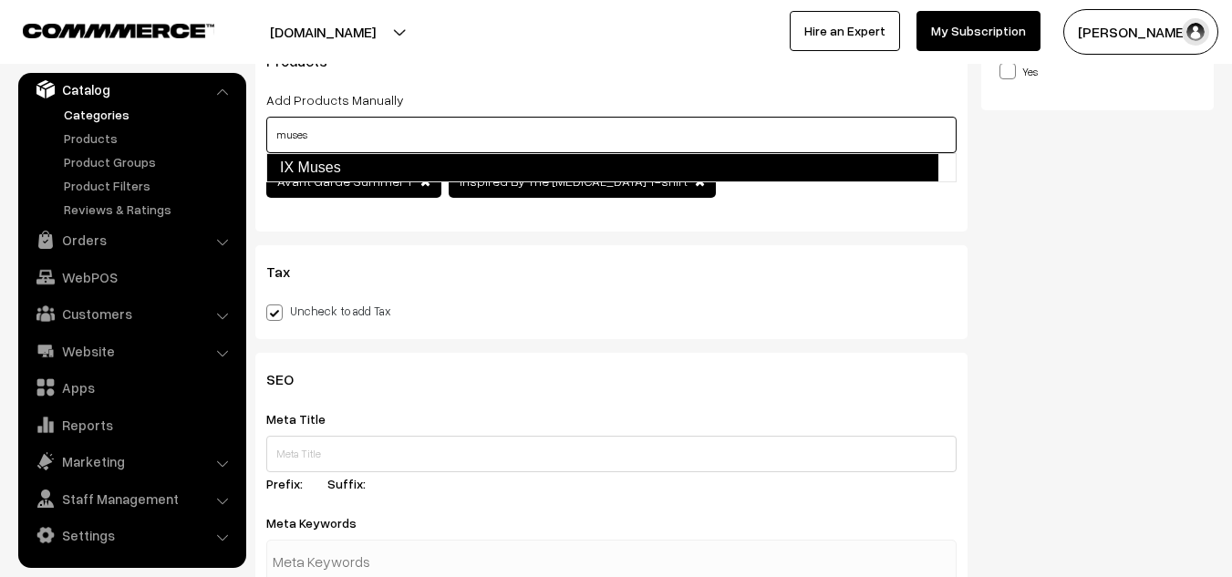 This screenshot has width=1232, height=577. Describe the element at coordinates (131, 351) in the screenshot. I see `a: Website` at that location.